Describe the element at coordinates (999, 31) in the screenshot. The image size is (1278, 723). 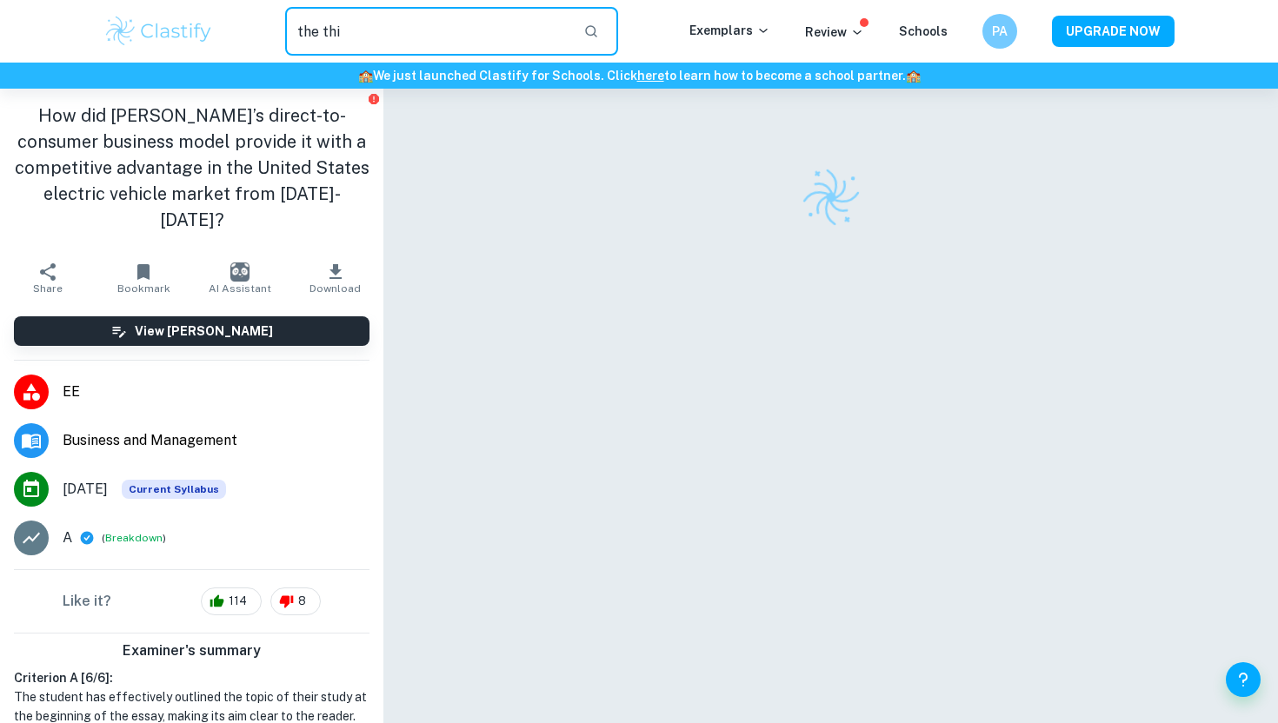
I see `h6: PA` at that location.